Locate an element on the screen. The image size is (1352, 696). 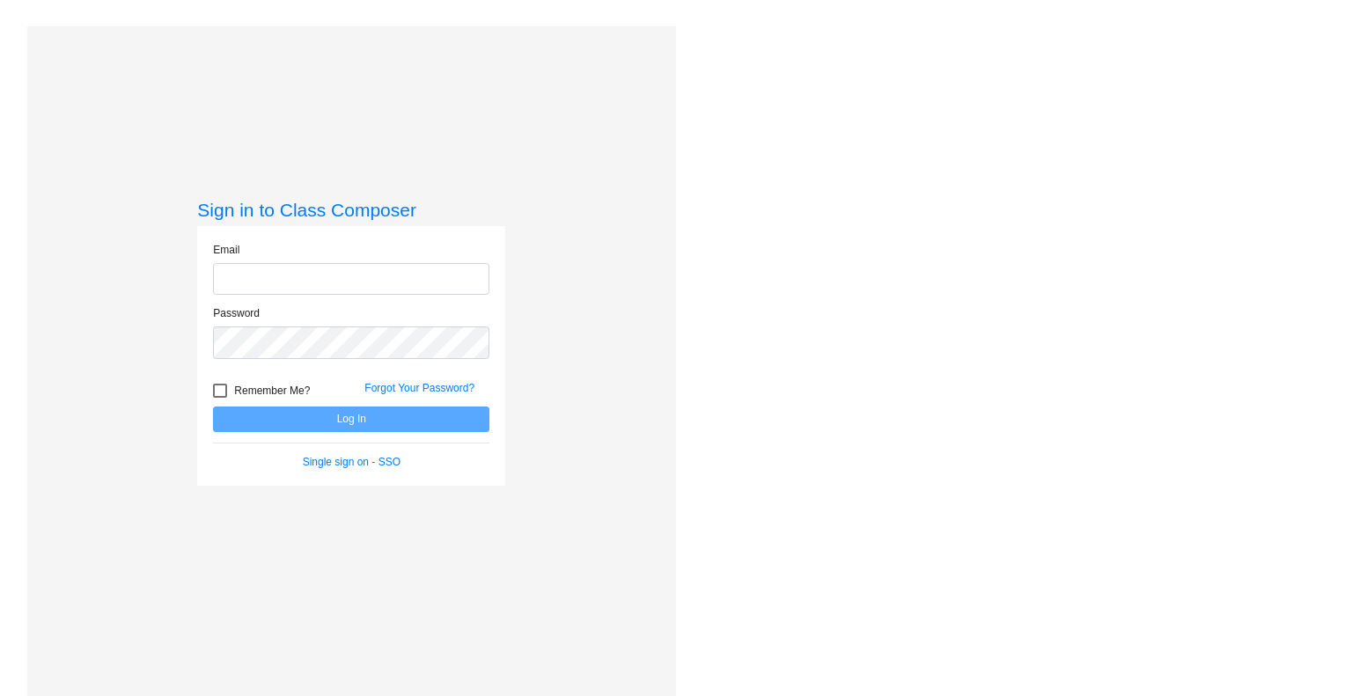
button: Log In is located at coordinates (351, 419).